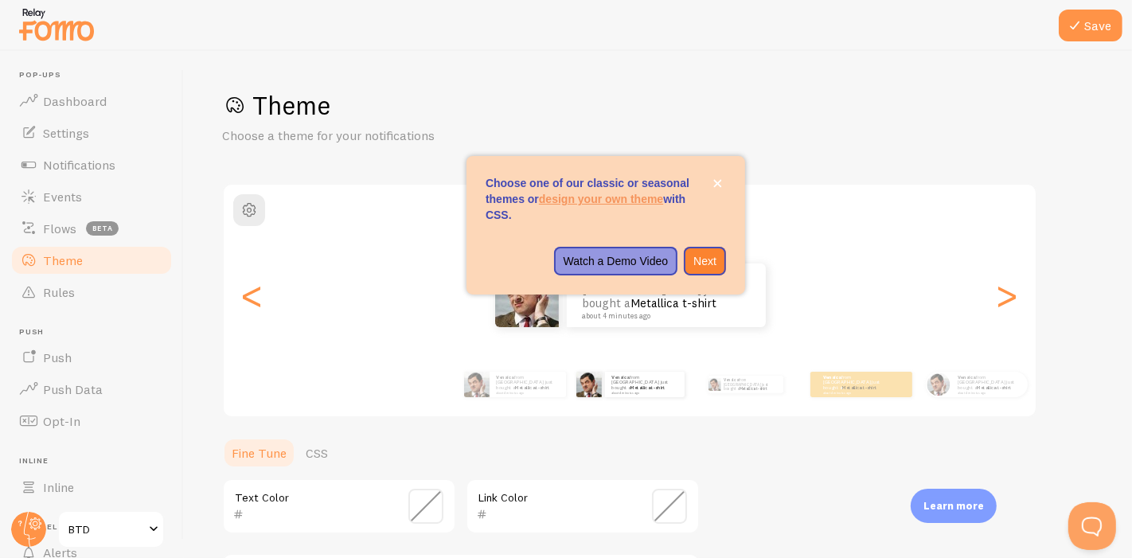 Image resolution: width=1132 pixels, height=558 pixels. Describe the element at coordinates (96, 75) in the screenshot. I see `span: Pop-ups` at that location.